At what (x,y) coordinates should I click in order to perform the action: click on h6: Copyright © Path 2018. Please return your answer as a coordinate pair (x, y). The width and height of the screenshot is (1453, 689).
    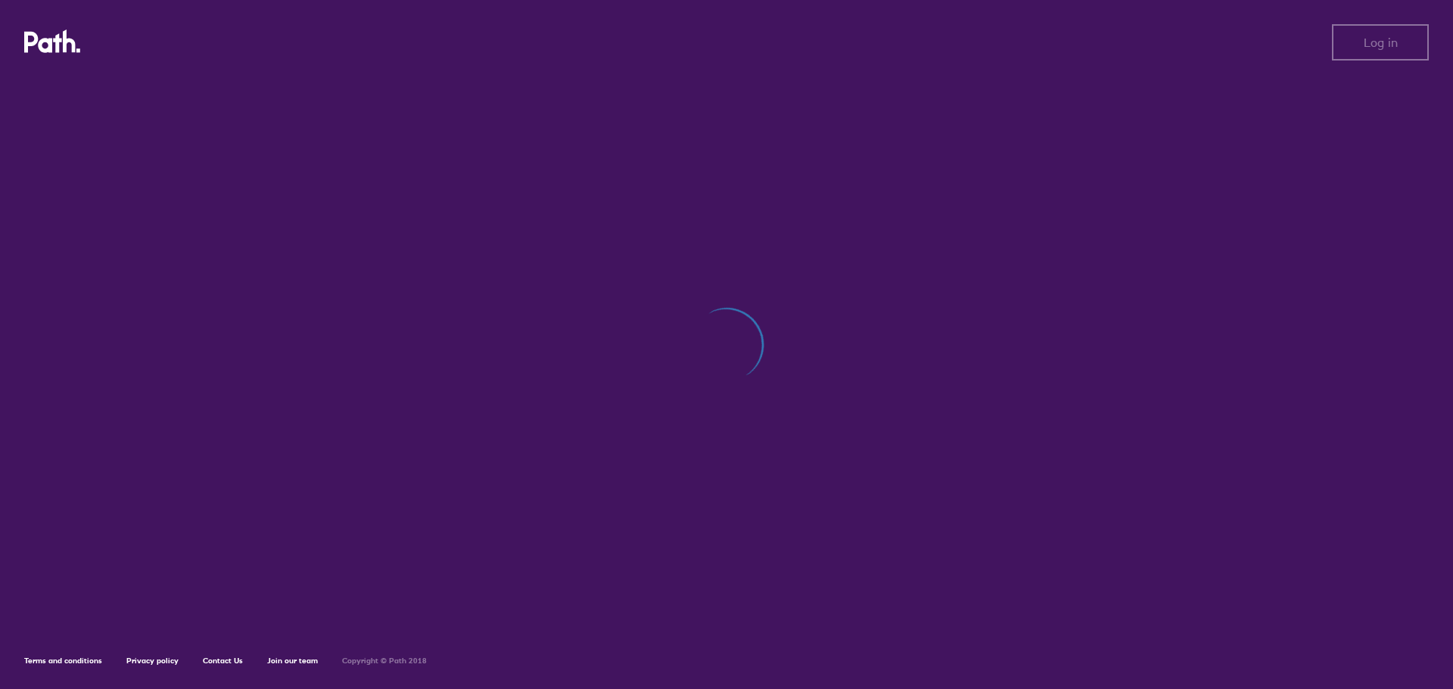
    Looking at the image, I should click on (384, 661).